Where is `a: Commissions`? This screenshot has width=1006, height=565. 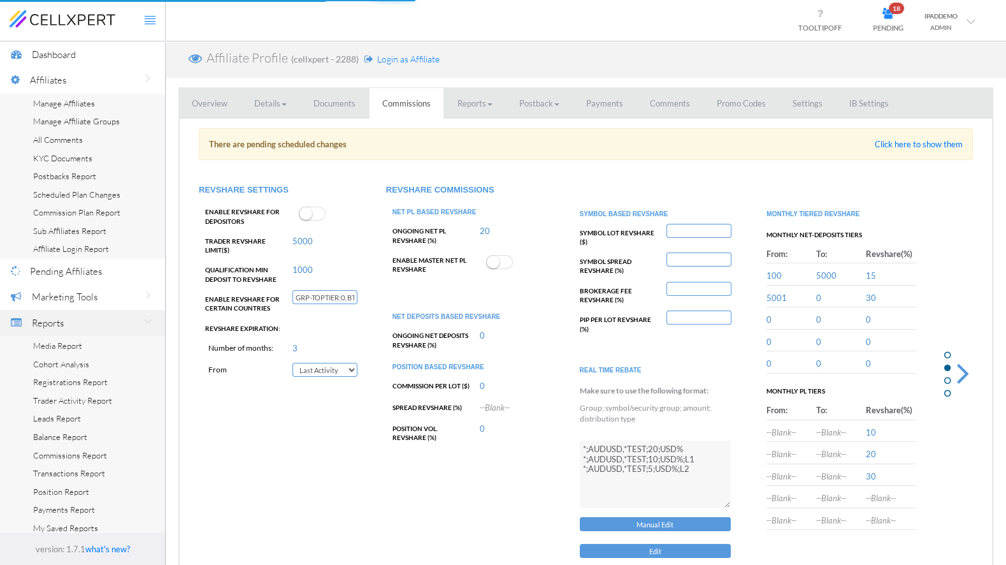
a: Commissions is located at coordinates (407, 103).